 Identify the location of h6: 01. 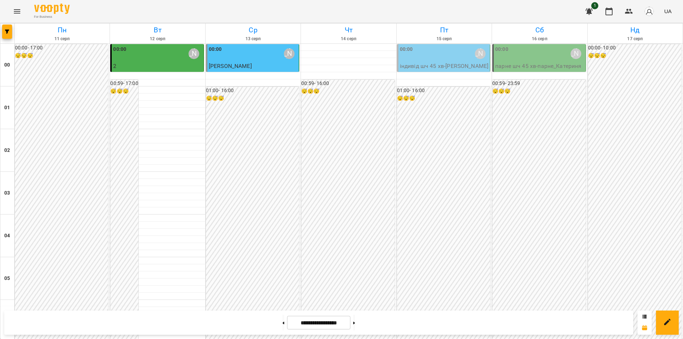
(7, 108).